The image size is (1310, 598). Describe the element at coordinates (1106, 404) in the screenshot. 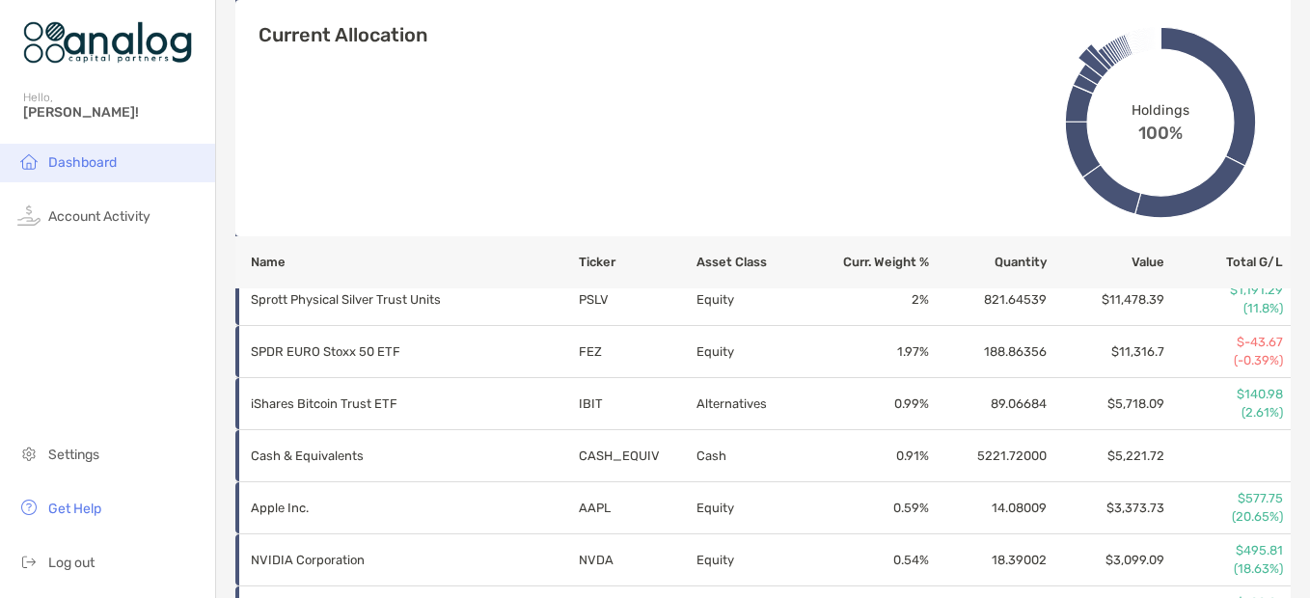

I see `td: $5,718.09` at that location.